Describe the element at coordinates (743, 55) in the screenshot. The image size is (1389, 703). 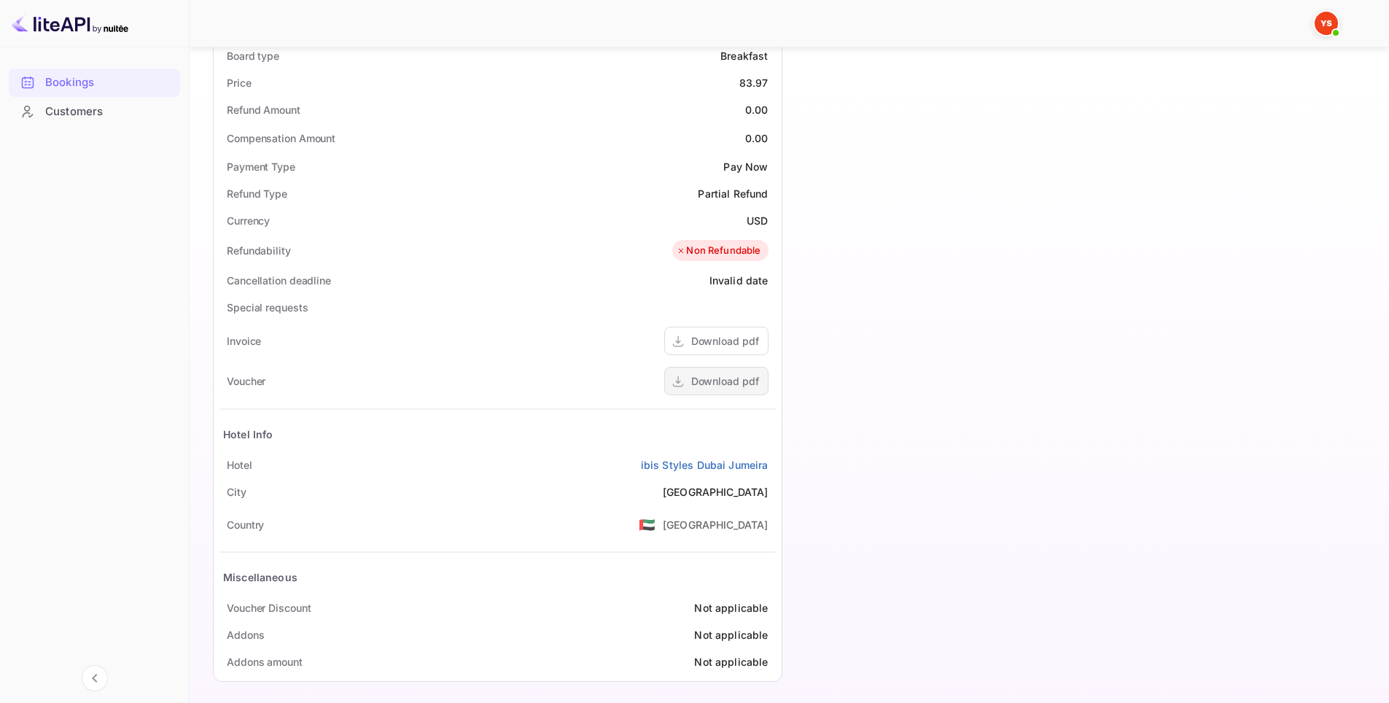
I see `div: Breakfast` at that location.